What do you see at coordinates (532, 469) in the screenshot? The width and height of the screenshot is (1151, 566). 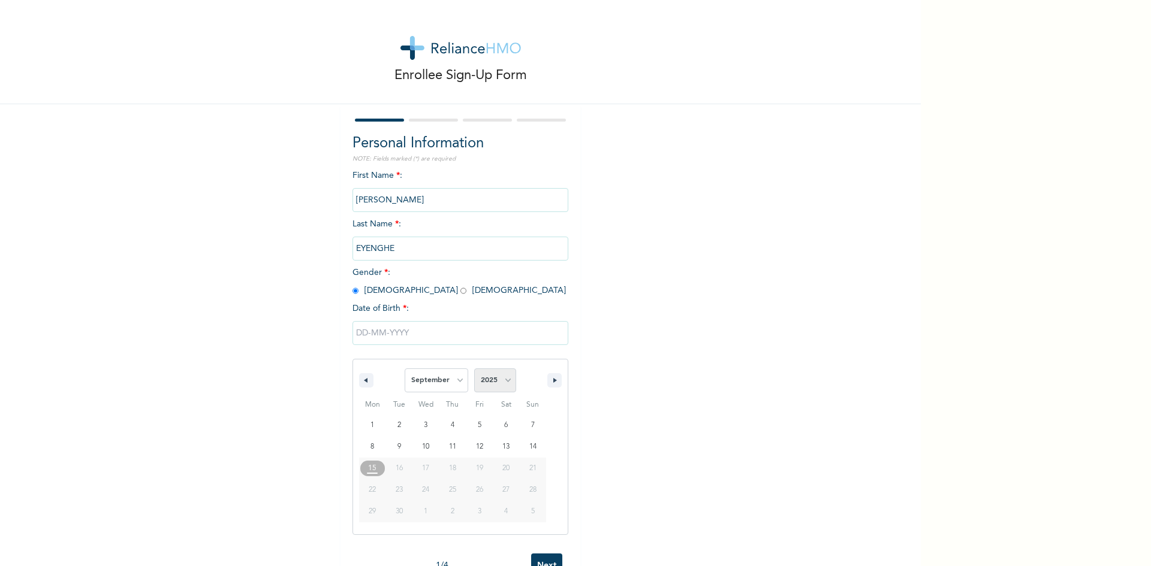 I see `button: 21` at bounding box center [532, 469].